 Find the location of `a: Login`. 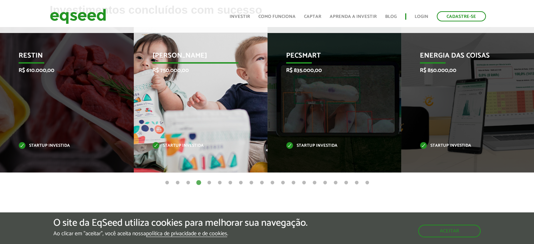

a: Login is located at coordinates (421, 16).